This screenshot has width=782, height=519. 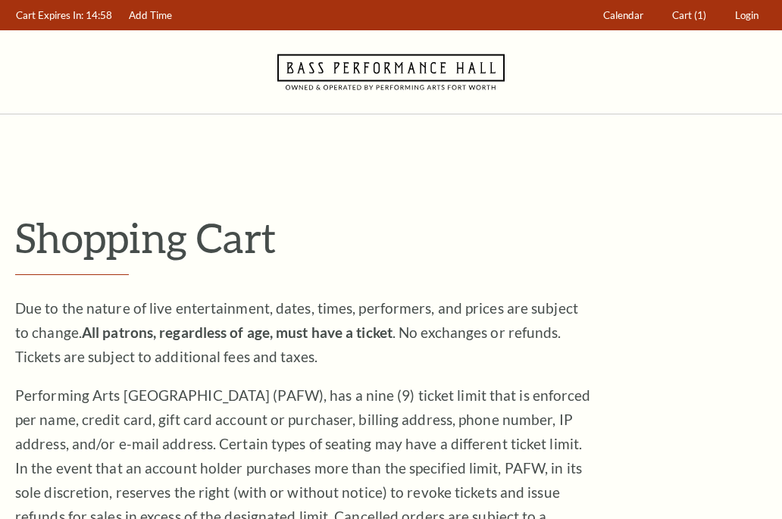 I want to click on span: Due to the nature of live entertainment, dates, times, performers, and prices are subject to chan..., so click(x=296, y=332).